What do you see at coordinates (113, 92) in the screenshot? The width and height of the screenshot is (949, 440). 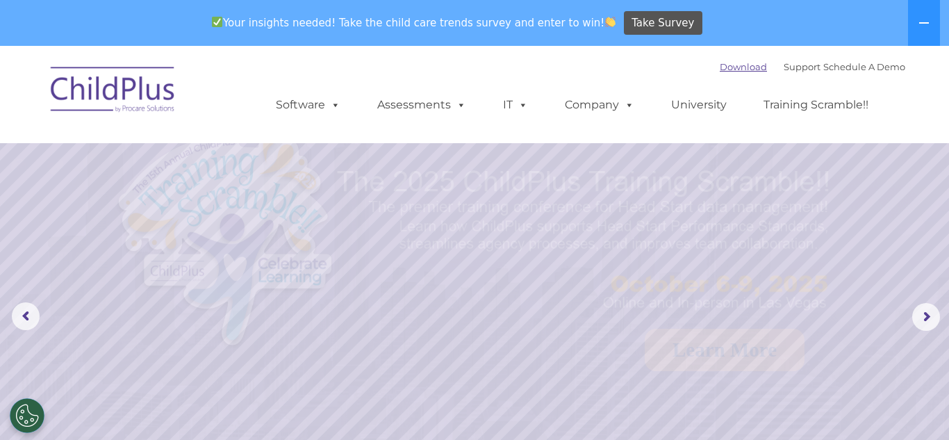 I see `img: ChildPlus by Procare Solutions` at bounding box center [113, 92].